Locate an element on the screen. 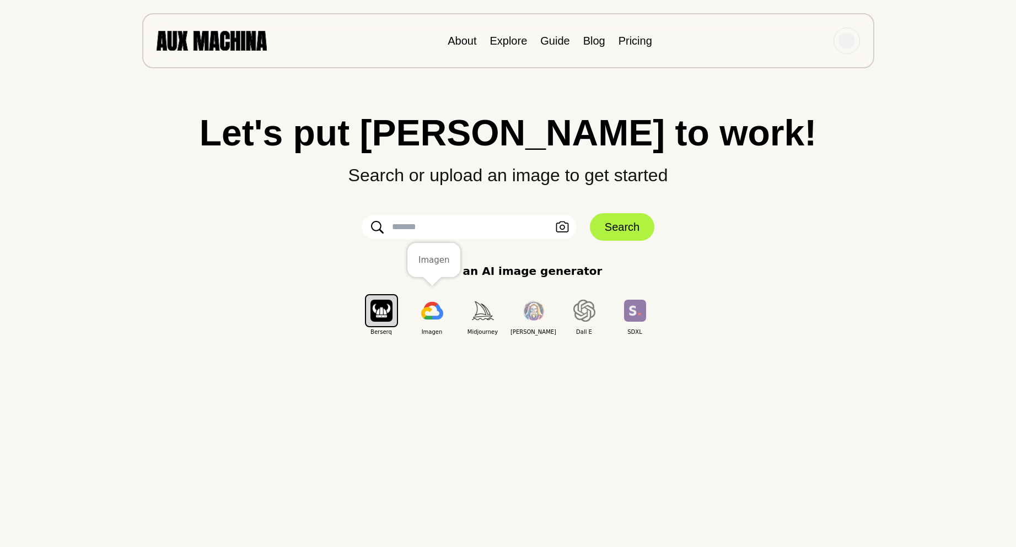  a: Explore is located at coordinates (508, 41).